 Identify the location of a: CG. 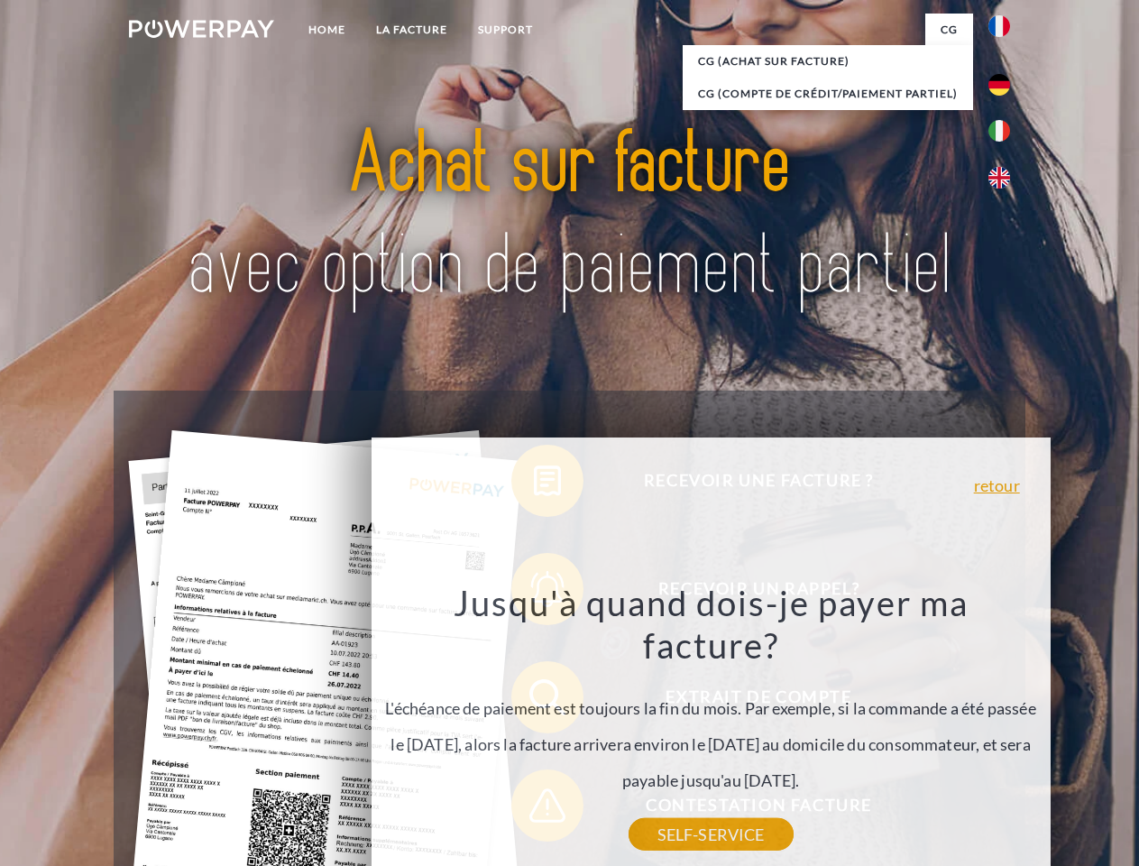
(949, 30).